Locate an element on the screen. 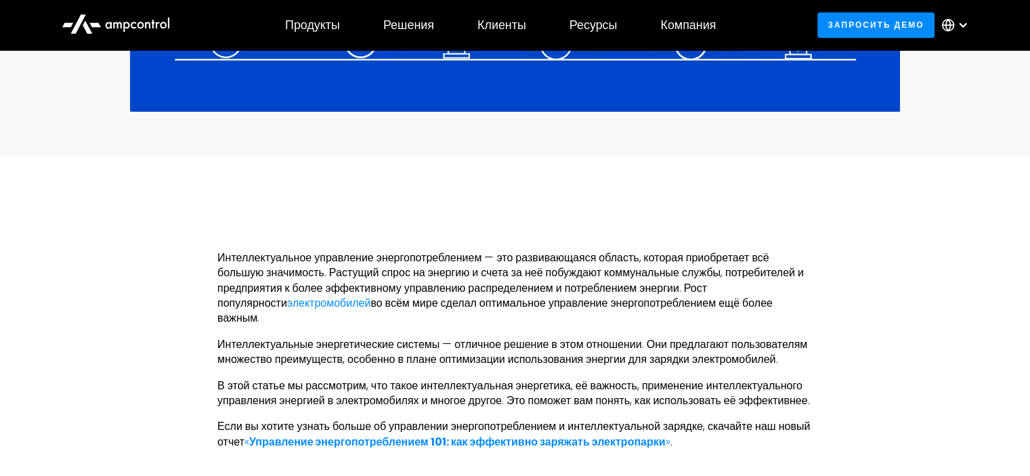 This screenshot has height=476, width=1030. font: Запросить демо is located at coordinates (875, 24).